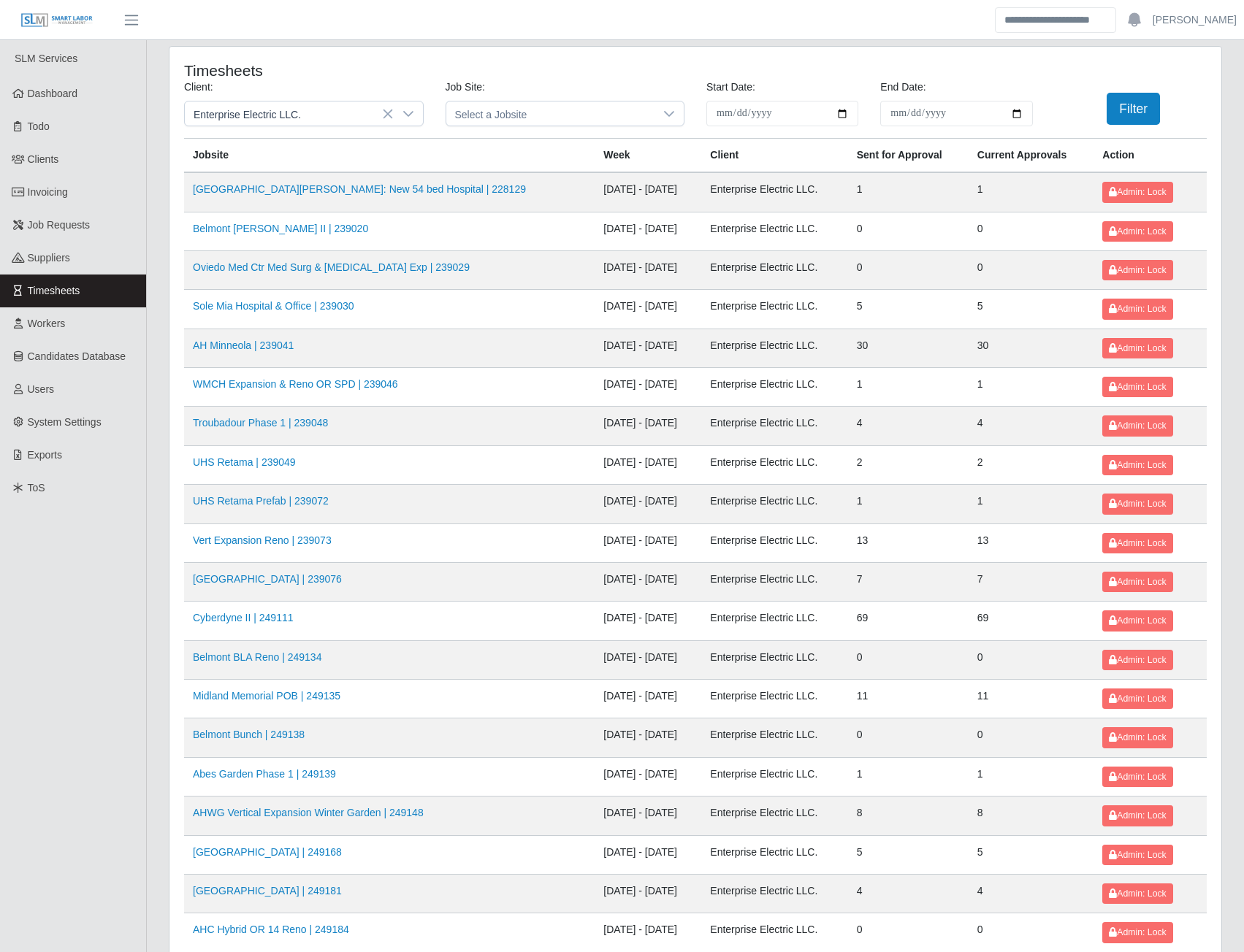  What do you see at coordinates (908, 347) in the screenshot?
I see `td: 30` at bounding box center [908, 347].